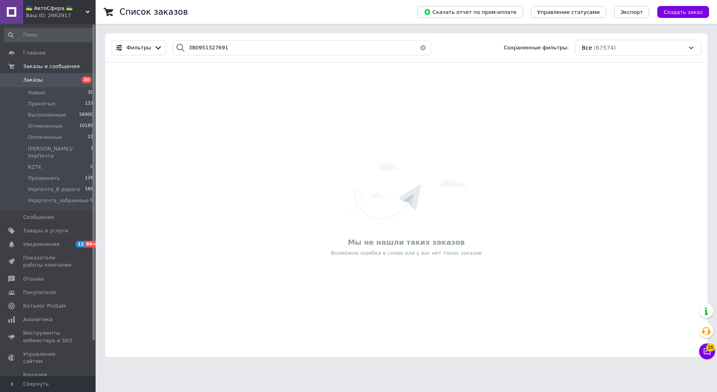 The width and height of the screenshot is (717, 392). Describe the element at coordinates (34, 53) in the screenshot. I see `span: Главная` at that location.